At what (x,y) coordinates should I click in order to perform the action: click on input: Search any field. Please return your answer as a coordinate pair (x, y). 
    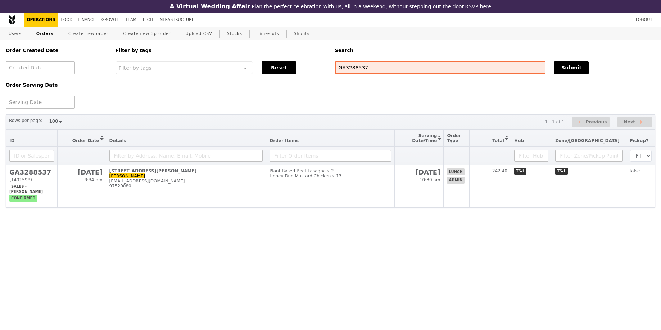
    Looking at the image, I should click on (440, 68).